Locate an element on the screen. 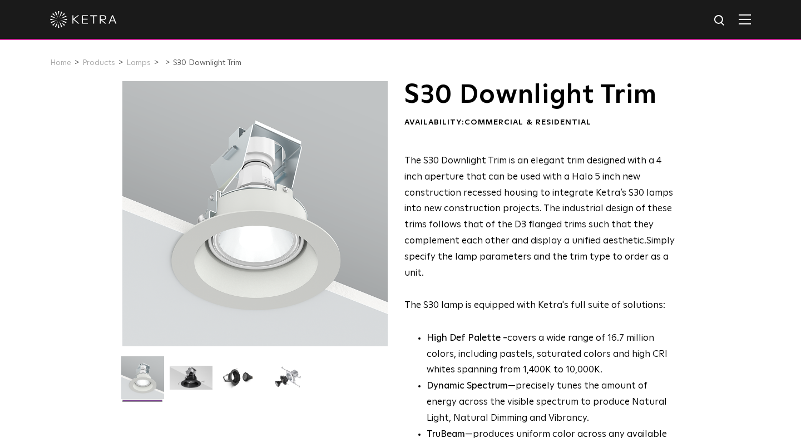 Image resolution: width=801 pixels, height=438 pixels. span: Simply specify the lamp parameters and the trim type to order as a unit.​ is located at coordinates (539, 257).